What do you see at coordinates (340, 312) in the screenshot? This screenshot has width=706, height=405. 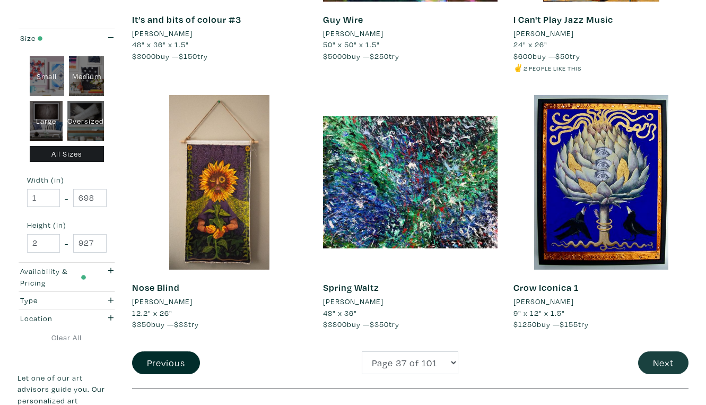 I see `span: 48" x 36"` at bounding box center [340, 312].